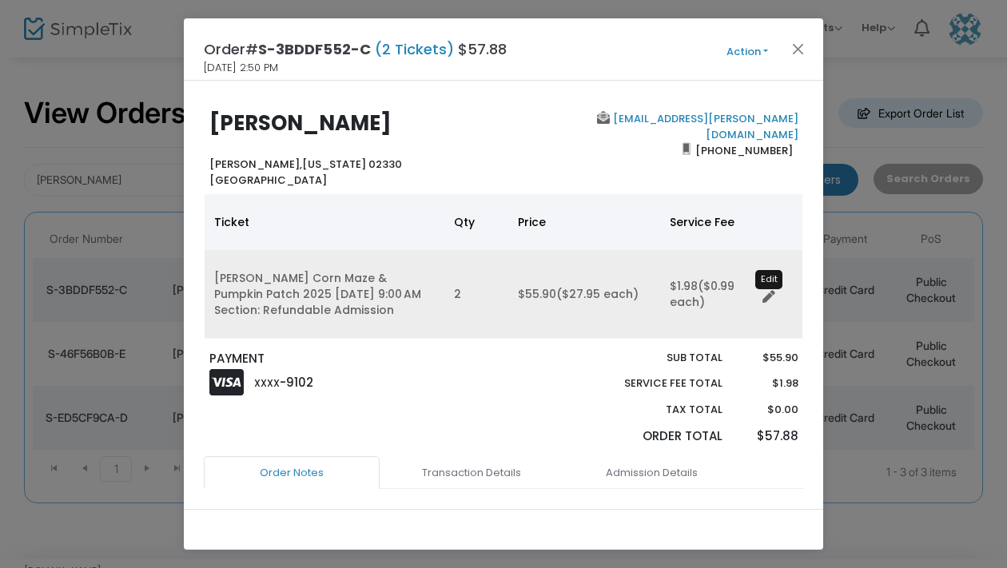  I want to click on span: S-3BDDF552-C, so click(314, 49).